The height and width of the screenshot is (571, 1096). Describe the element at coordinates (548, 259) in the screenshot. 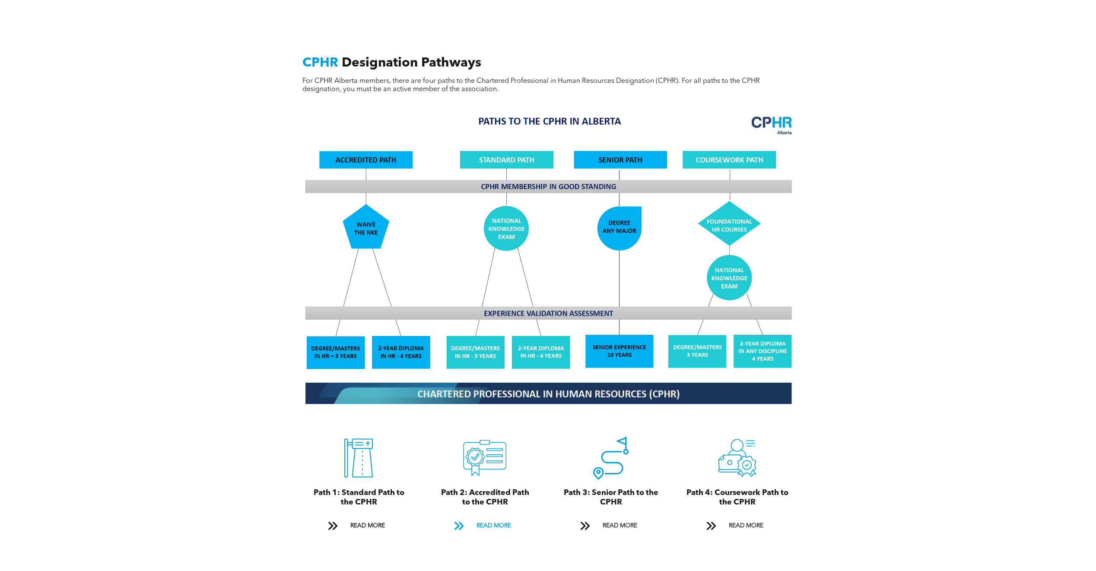

I see `img: A diagram of paths to the cphr in alberta` at that location.